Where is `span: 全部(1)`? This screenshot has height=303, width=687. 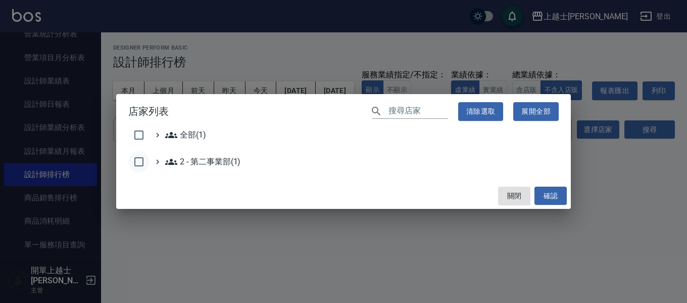
span: 全部(1) is located at coordinates (185, 135).